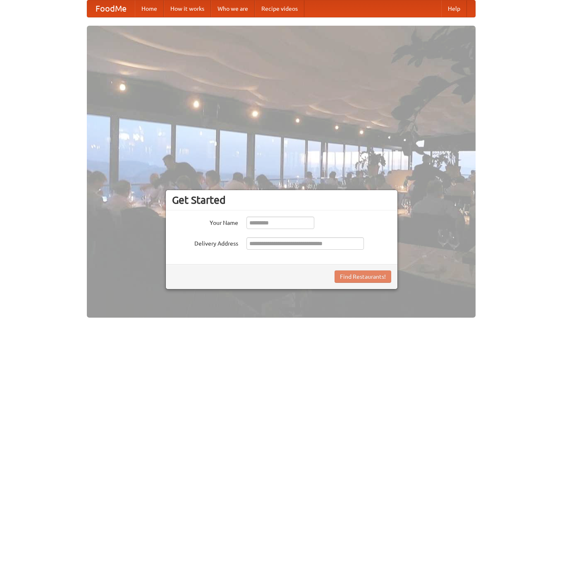 This screenshot has width=562, height=586. Describe the element at coordinates (187, 9) in the screenshot. I see `a: How it works` at that location.